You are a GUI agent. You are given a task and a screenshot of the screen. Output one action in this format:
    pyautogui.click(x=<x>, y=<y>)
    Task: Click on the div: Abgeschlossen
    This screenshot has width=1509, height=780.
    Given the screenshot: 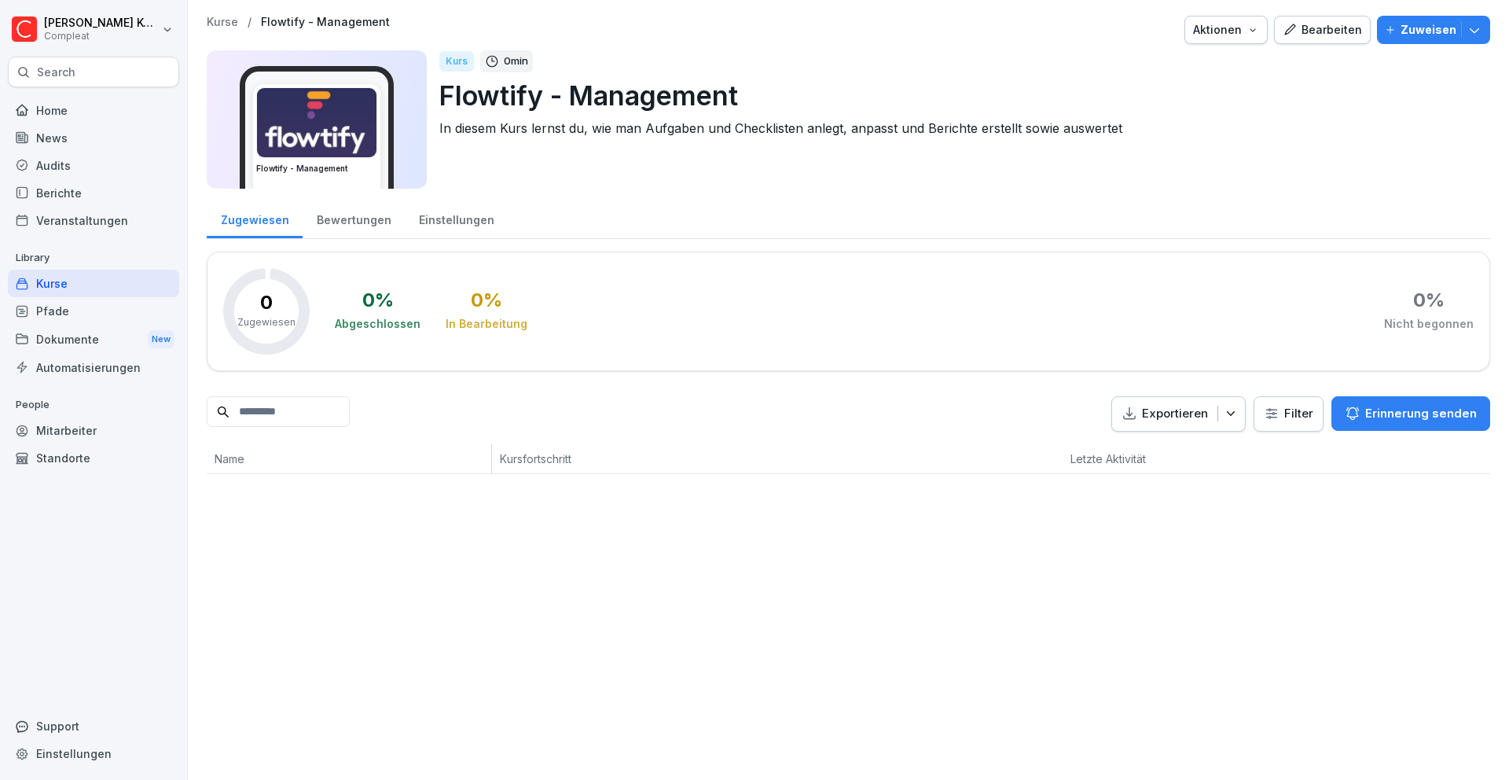 What is the action you would take?
    pyautogui.click(x=377, y=324)
    